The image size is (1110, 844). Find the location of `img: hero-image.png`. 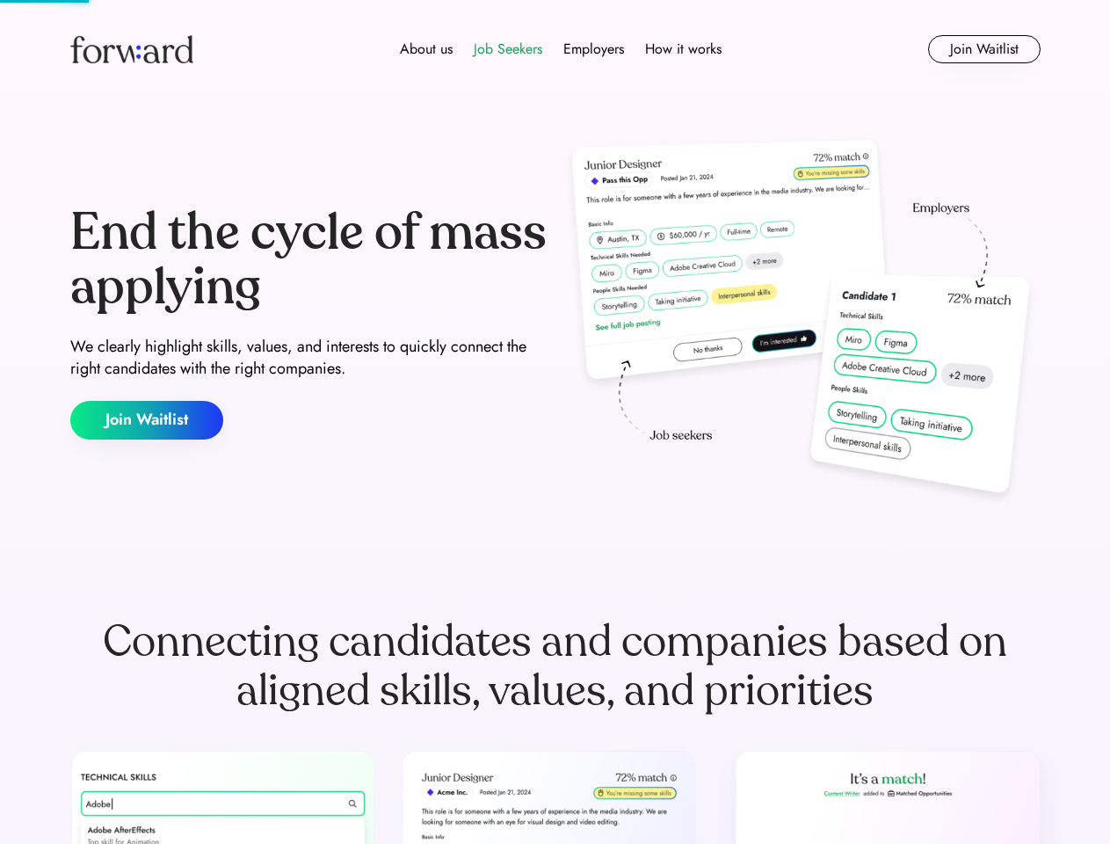

img: hero-image.png is located at coordinates (802, 323).